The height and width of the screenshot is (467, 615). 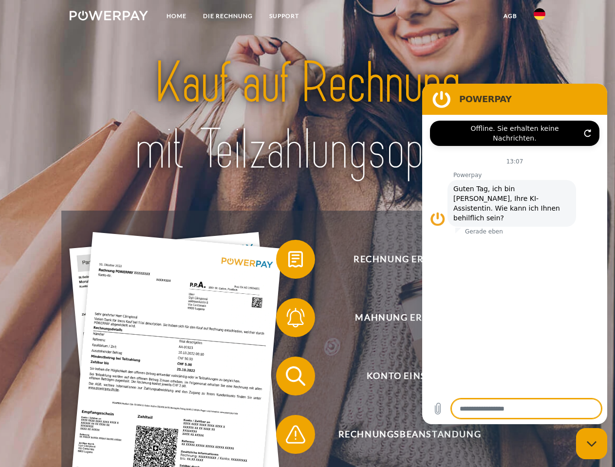 What do you see at coordinates (166, 50) in the screenshot?
I see `button: Verbindung aktualisieren` at bounding box center [166, 50].